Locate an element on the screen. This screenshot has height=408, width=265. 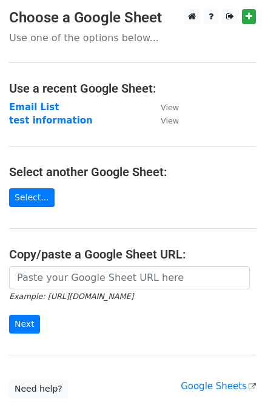
strong: test information is located at coordinates (51, 121).